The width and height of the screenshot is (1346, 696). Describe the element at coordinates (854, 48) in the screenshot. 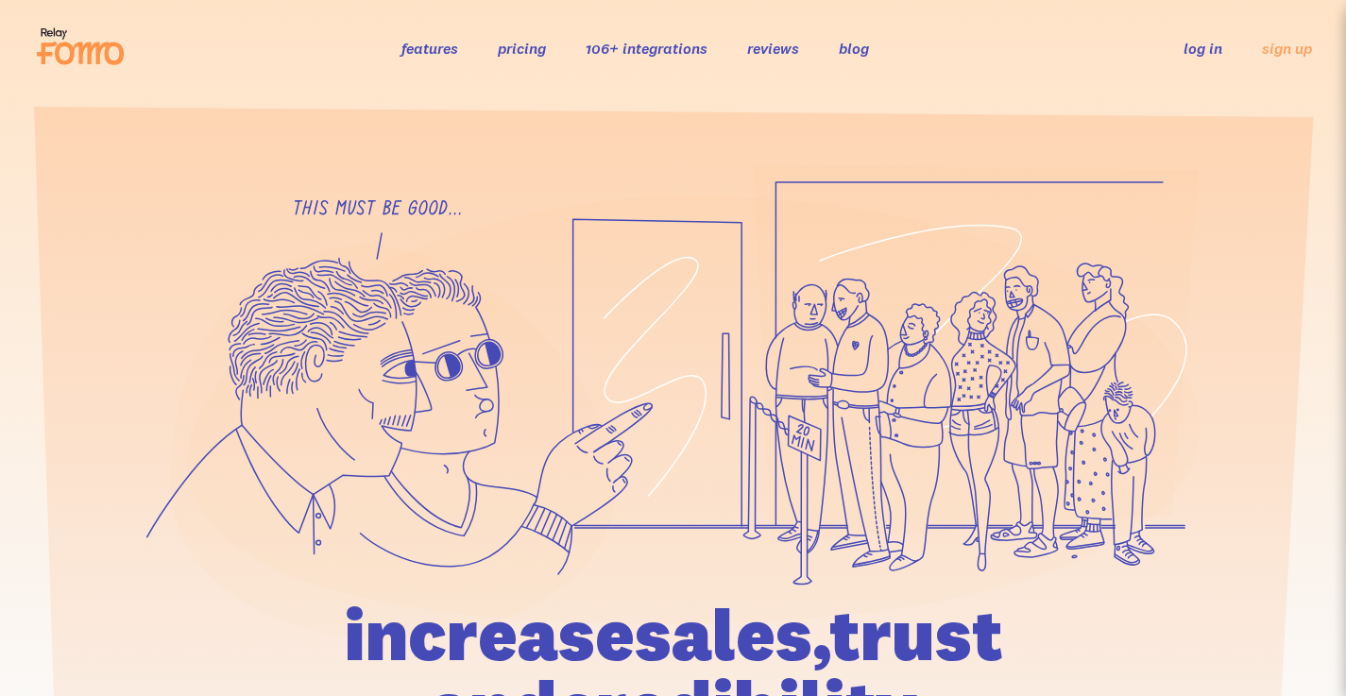

I see `a: blog` at that location.